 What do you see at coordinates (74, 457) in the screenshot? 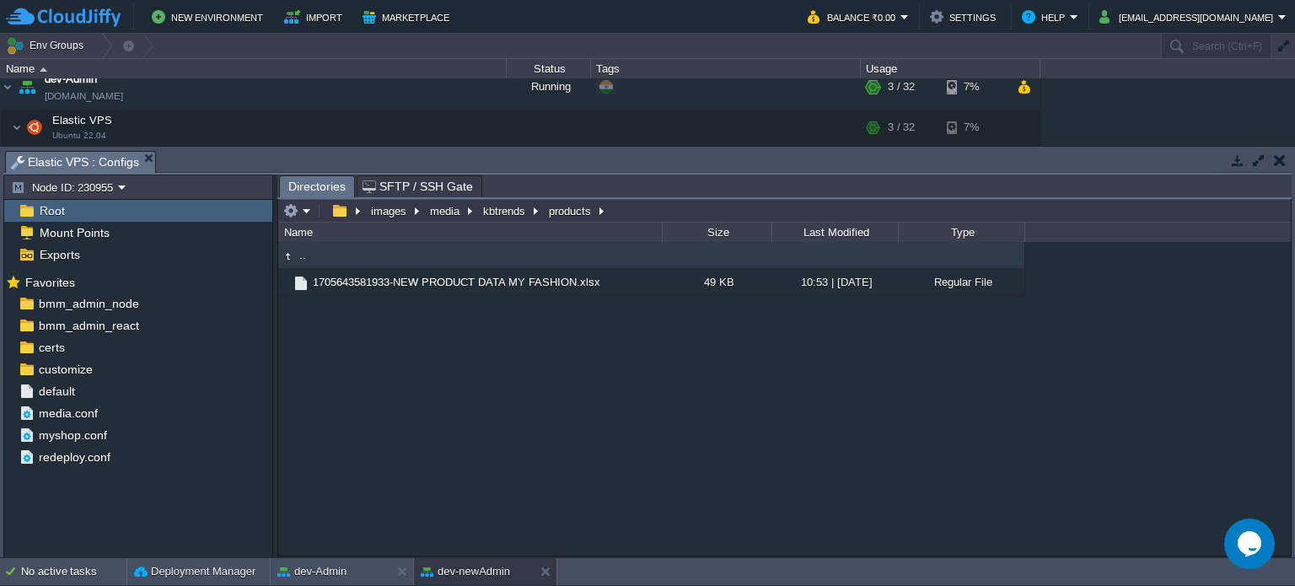
I see `a: redeploy.conf` at bounding box center [74, 457].